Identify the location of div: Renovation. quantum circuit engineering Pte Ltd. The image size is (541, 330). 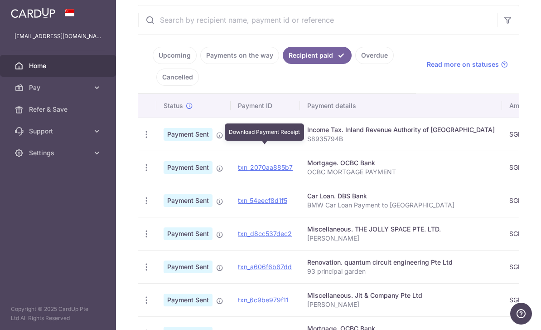
(401, 262).